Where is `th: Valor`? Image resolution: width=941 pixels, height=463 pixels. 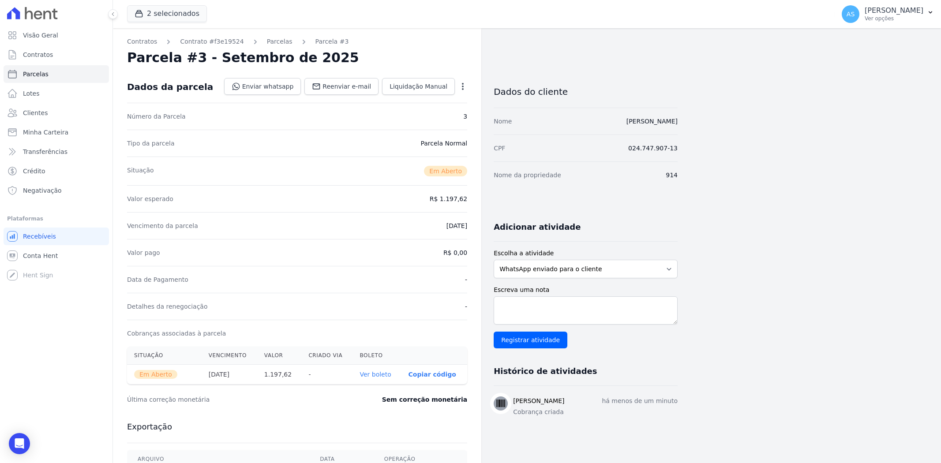
th: Valor is located at coordinates (279, 355).